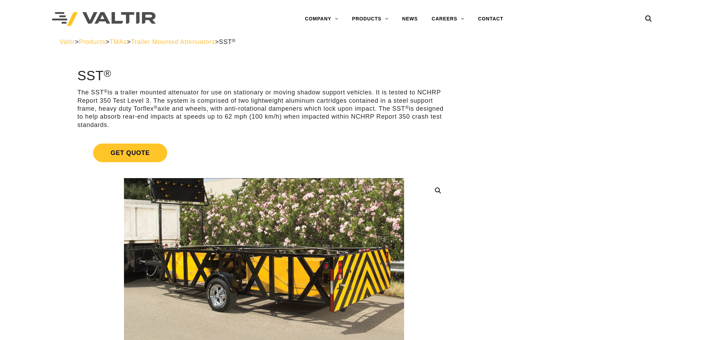 The width and height of the screenshot is (704, 340). What do you see at coordinates (409, 19) in the screenshot?
I see `a: NEWS` at bounding box center [409, 19].